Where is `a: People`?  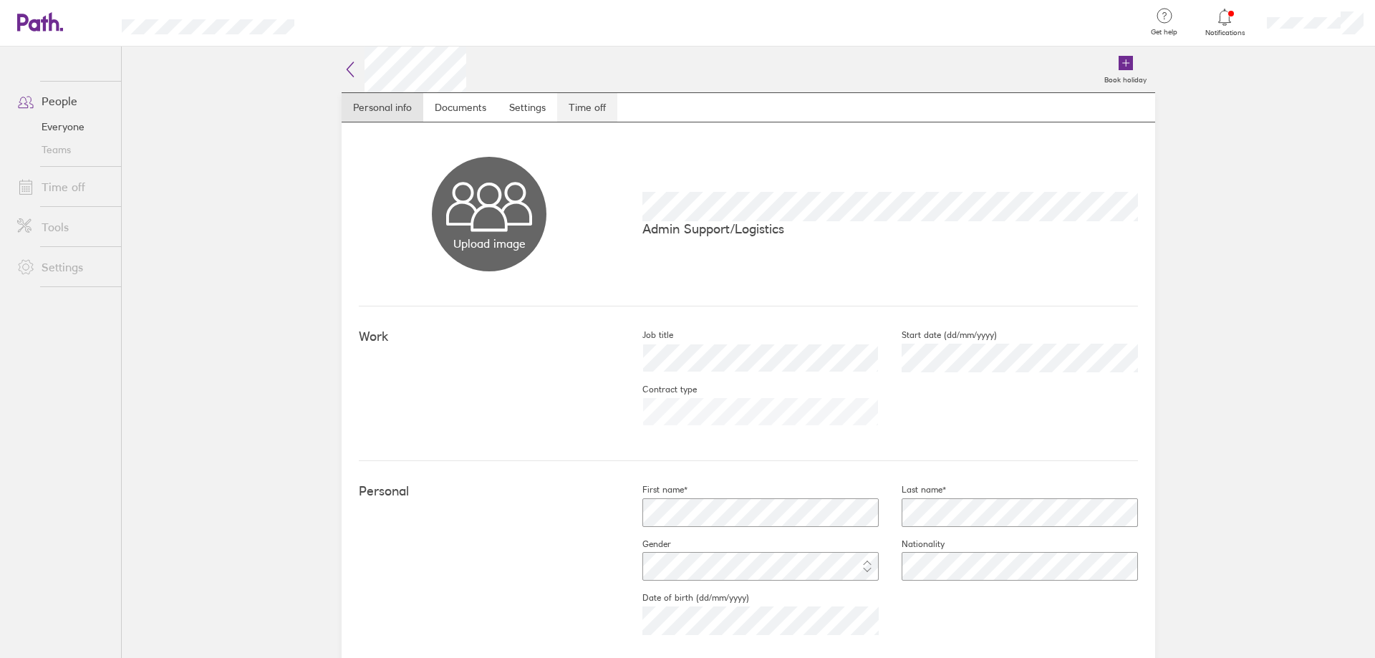 a: People is located at coordinates (63, 101).